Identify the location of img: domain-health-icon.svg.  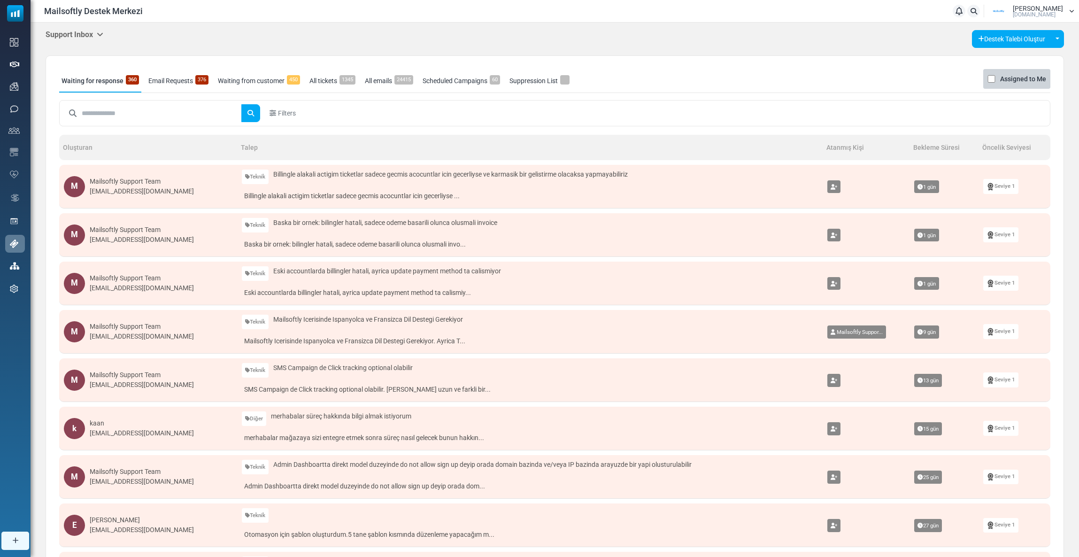
(14, 174).